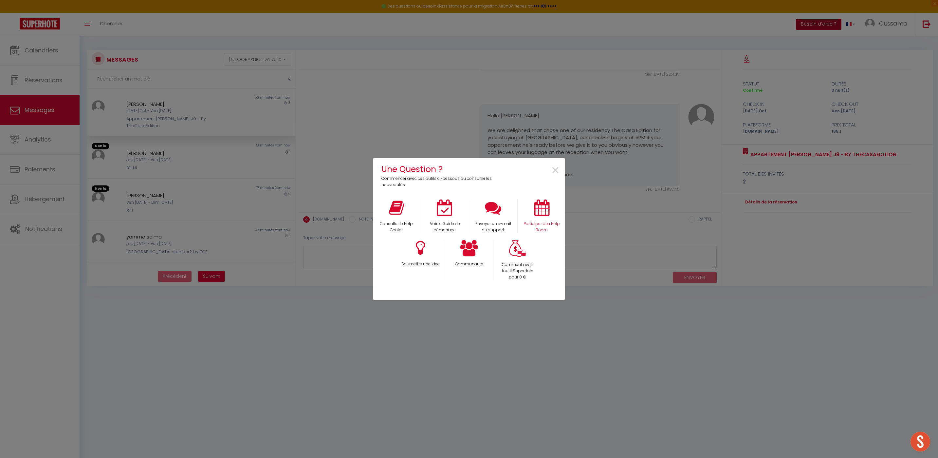  Describe the element at coordinates (920, 441) in the screenshot. I see `div: Ouvrir le chat` at that location.